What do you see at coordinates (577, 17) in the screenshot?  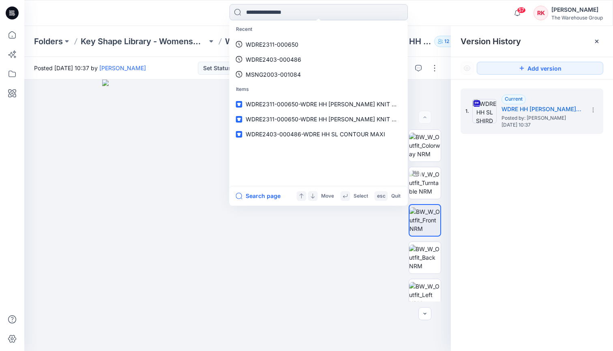 I see `div: The Warehouse Group` at bounding box center [577, 17].